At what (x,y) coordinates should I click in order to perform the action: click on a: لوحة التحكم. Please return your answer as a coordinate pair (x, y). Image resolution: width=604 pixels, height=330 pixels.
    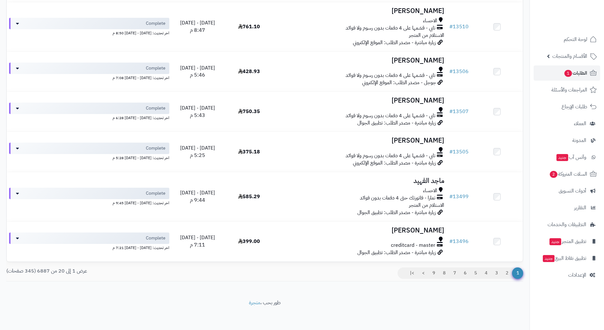
    Looking at the image, I should click on (567, 39).